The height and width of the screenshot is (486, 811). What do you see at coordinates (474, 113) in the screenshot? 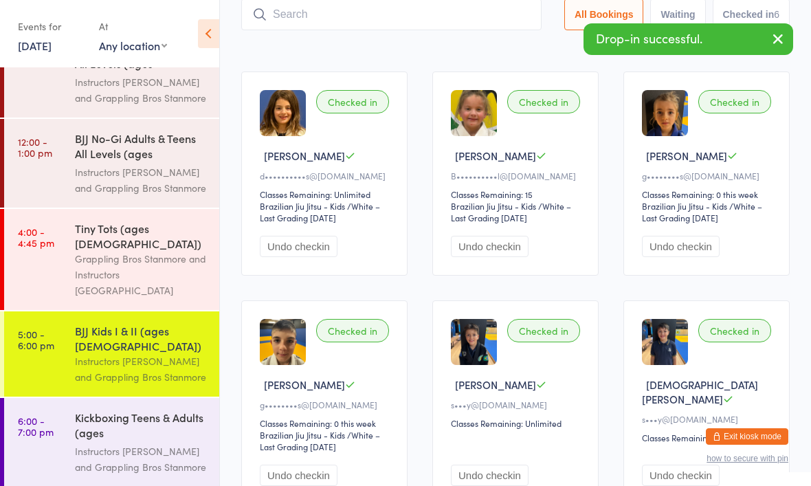
I see `img: image1753860692.png` at bounding box center [474, 113].